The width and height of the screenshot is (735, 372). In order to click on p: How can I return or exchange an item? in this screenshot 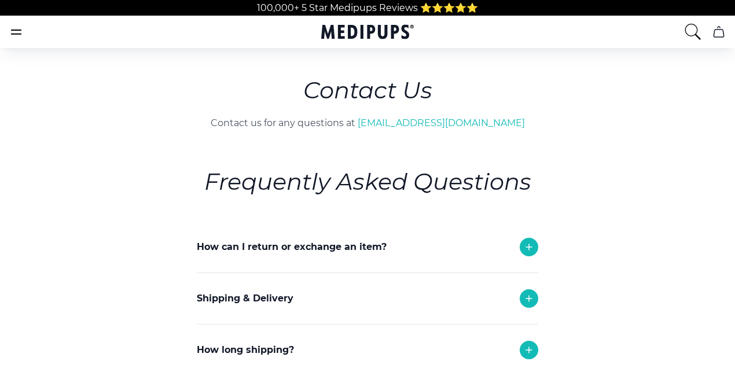, I will do `click(292, 247)`.